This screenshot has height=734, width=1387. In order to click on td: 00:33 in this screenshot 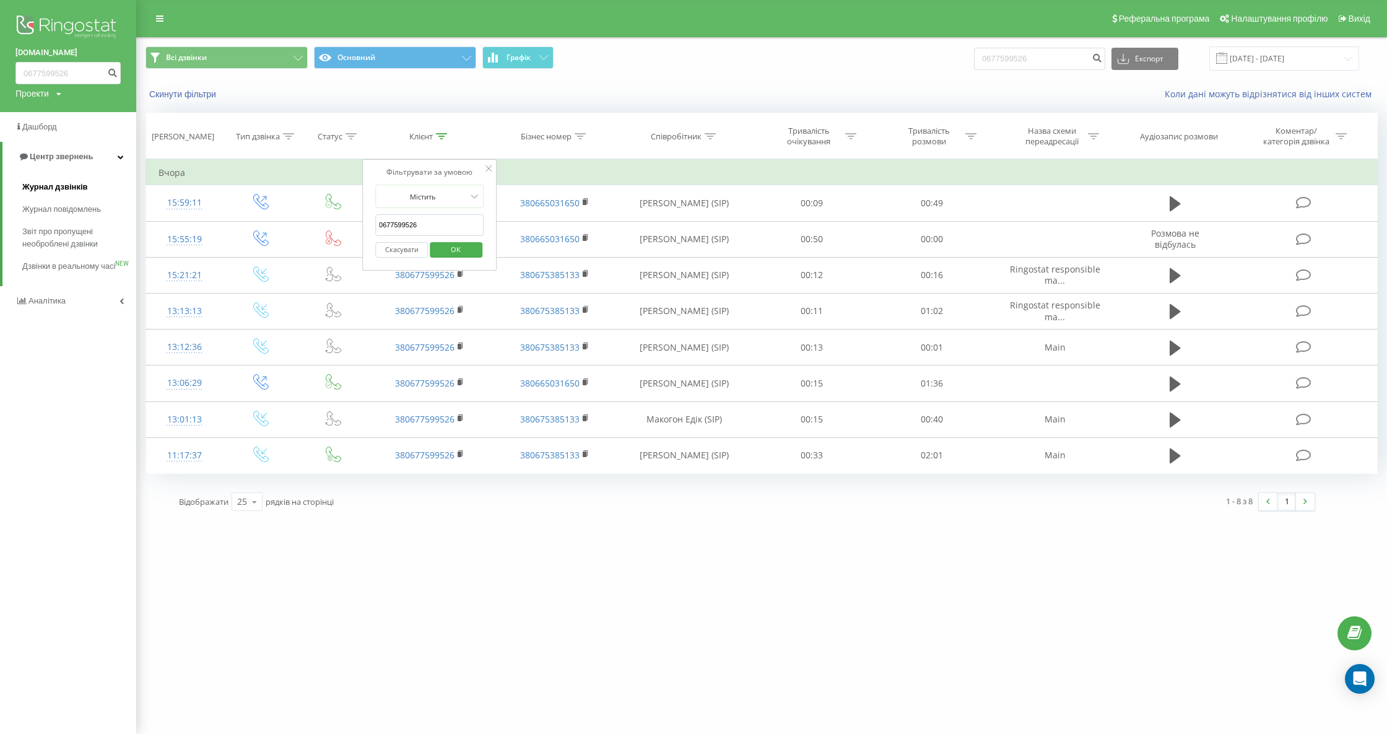, I will do `click(812, 455)`.